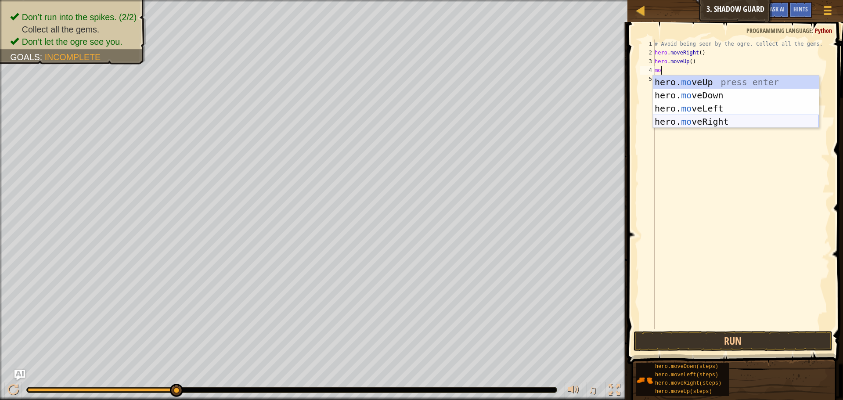  I want to click on span: hero.moveDown(steps), so click(686, 367).